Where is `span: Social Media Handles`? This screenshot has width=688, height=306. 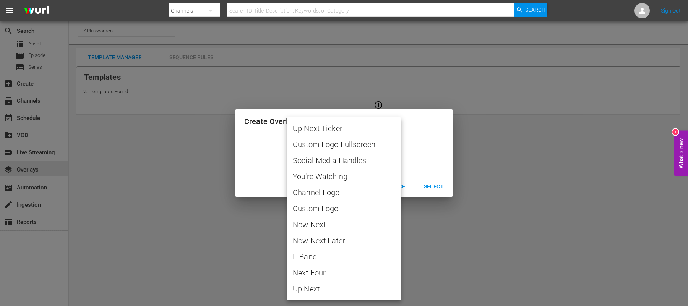 span: Social Media Handles is located at coordinates (344, 161).